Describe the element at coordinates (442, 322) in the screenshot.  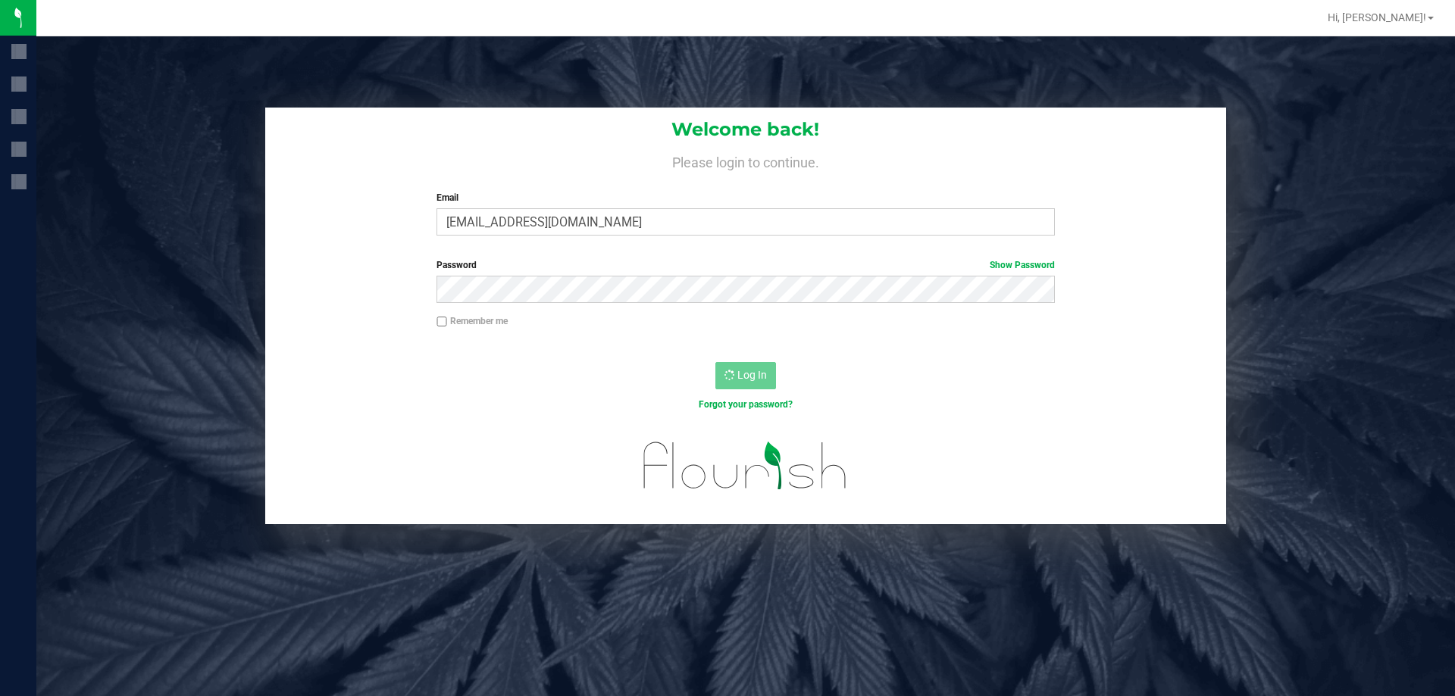
I see `input: Remember me` at that location.